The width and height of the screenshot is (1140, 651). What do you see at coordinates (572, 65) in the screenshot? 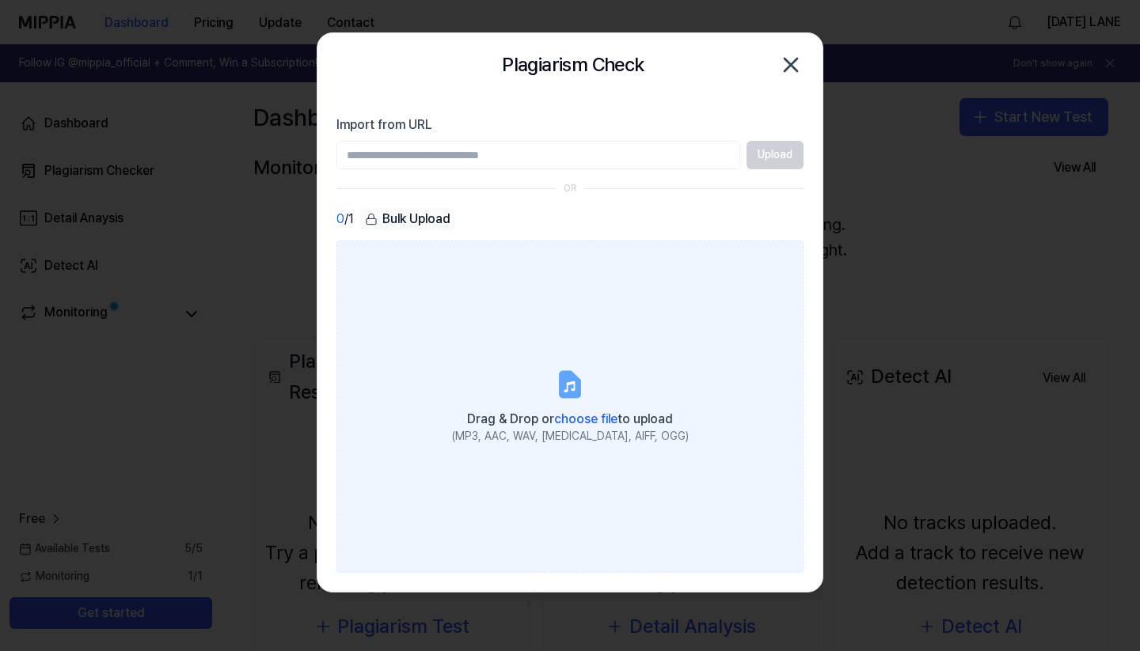
I see `h2: Plagiarism Check` at bounding box center [572, 65].